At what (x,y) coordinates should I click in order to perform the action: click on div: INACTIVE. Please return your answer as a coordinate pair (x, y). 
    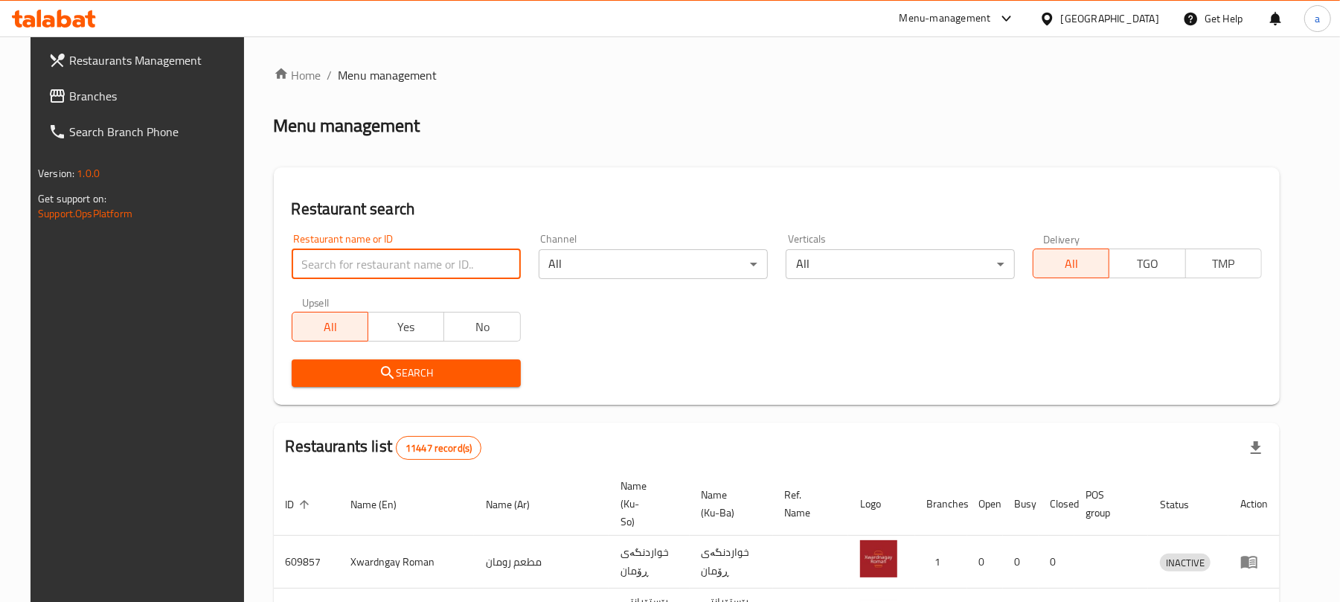
    Looking at the image, I should click on (1185, 562).